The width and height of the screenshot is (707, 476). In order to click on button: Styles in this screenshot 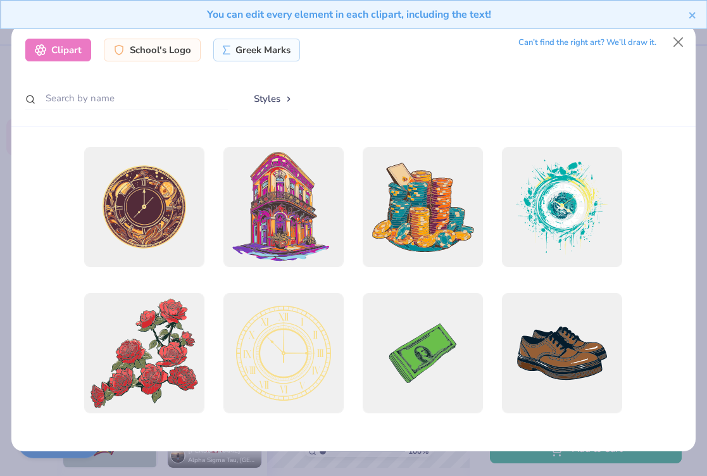, I will do `click(274, 99)`.